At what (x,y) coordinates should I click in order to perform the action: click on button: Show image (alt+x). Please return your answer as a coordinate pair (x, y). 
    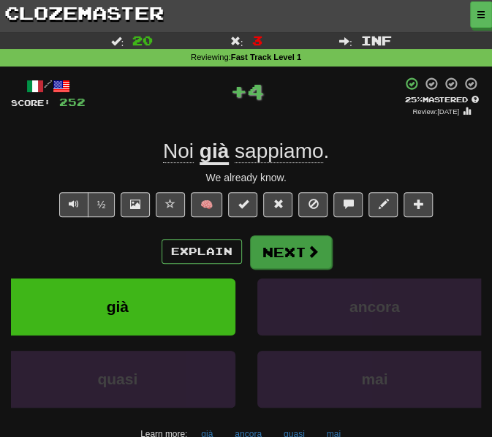
    Looking at the image, I should click on (135, 205).